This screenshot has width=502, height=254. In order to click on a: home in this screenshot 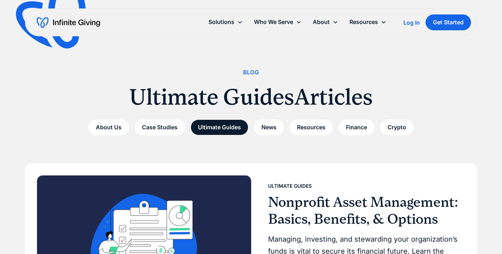, I will do `click(68, 23)`.